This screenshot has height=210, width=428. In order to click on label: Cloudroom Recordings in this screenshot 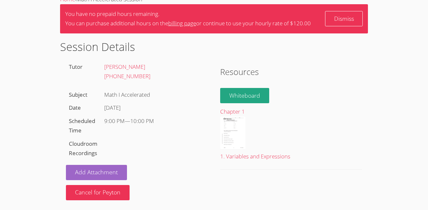, I will do `click(83, 148)`.